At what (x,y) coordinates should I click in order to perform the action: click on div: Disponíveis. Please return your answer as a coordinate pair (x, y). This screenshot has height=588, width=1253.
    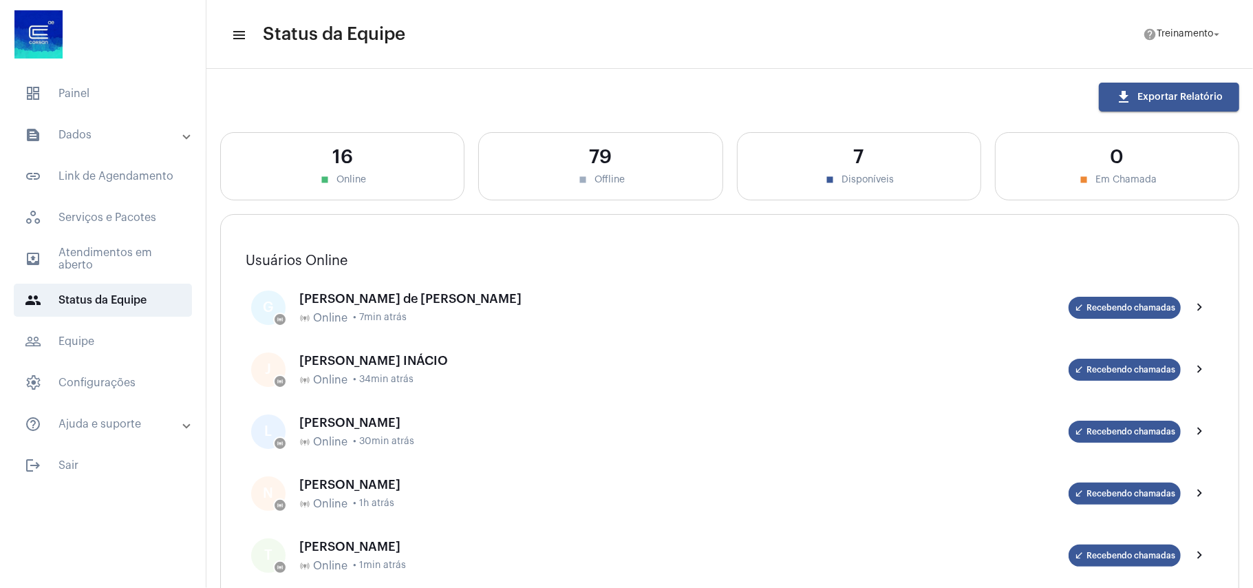
    Looking at the image, I should click on (859, 180).